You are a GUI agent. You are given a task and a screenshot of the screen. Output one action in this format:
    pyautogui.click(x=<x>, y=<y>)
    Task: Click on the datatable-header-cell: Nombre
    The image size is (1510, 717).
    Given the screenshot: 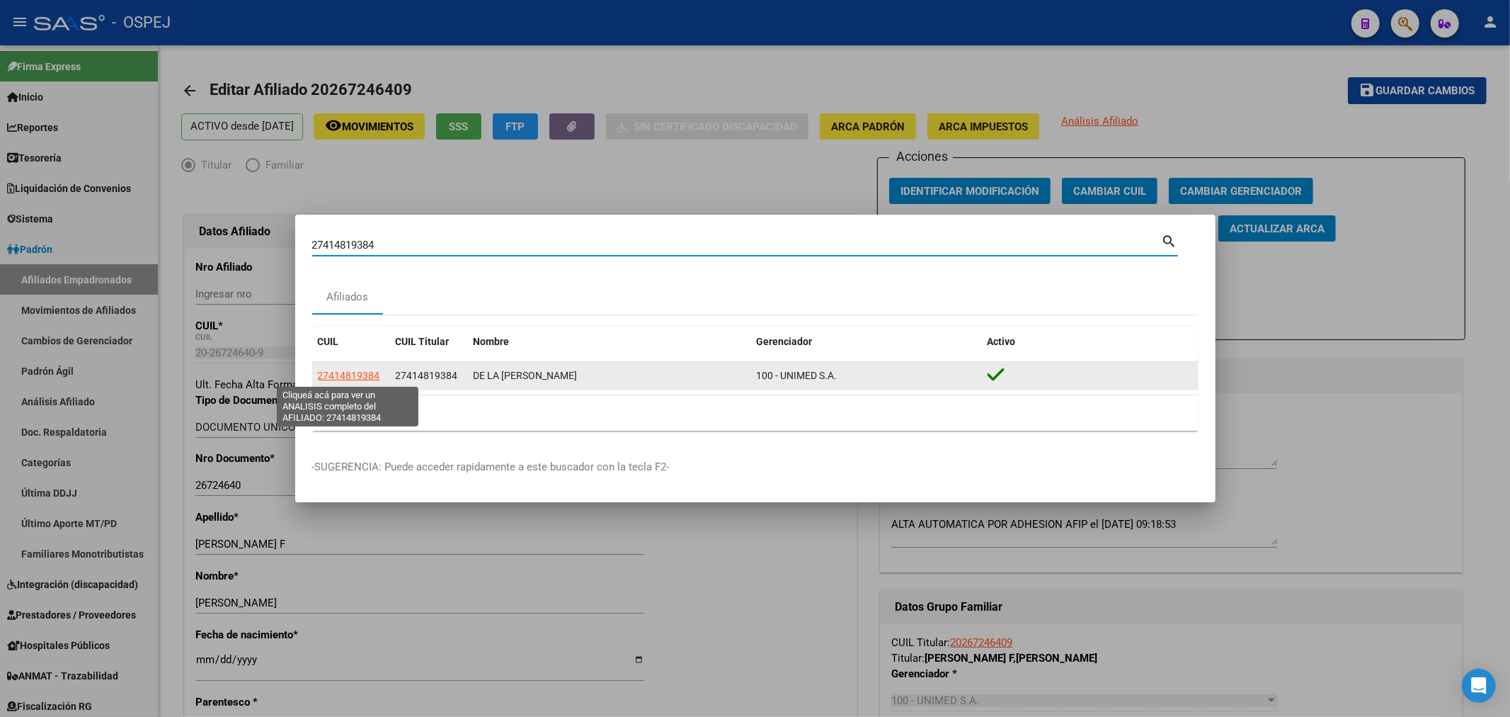 What is the action you would take?
    pyautogui.click(x=610, y=341)
    